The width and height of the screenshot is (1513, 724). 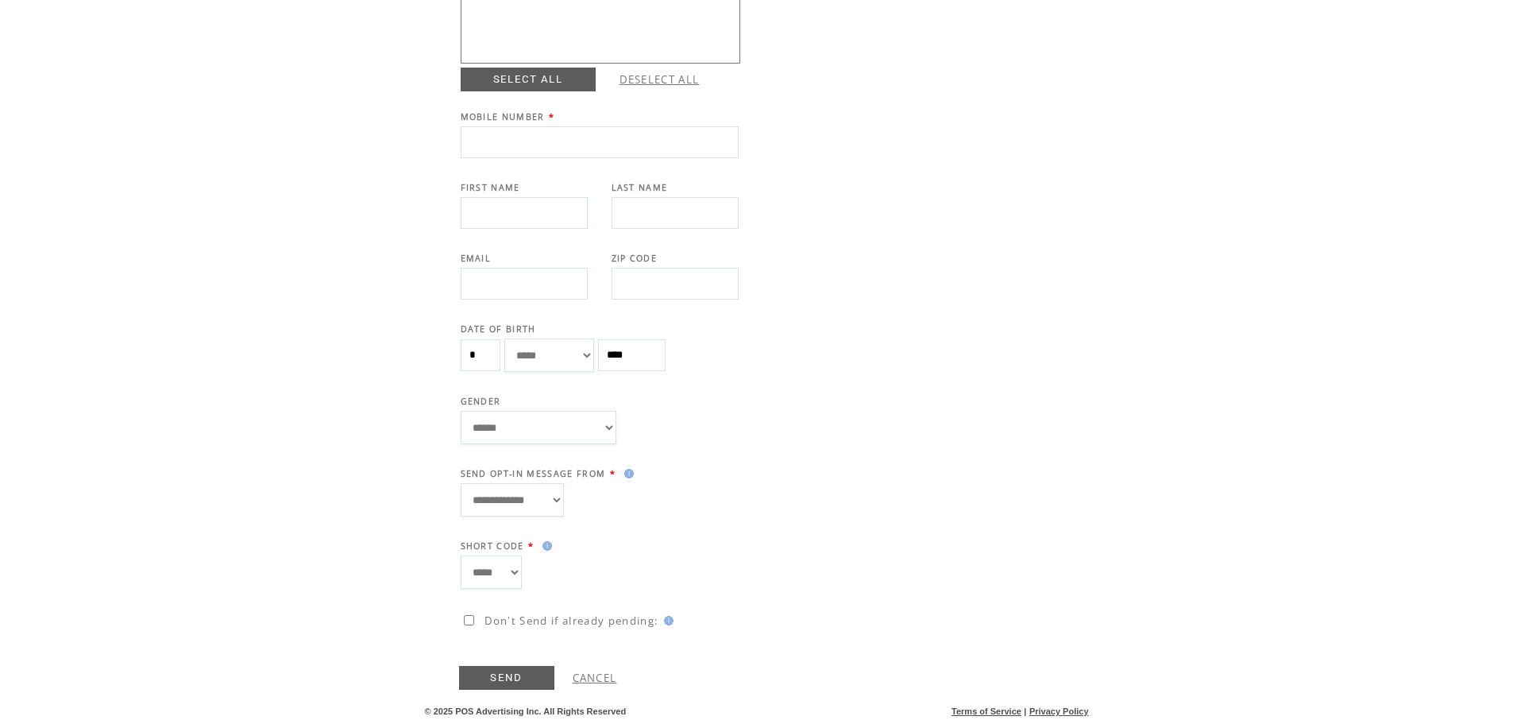 What do you see at coordinates (572, 620) in the screenshot?
I see `span: Don't Send if already pending:` at bounding box center [572, 620].